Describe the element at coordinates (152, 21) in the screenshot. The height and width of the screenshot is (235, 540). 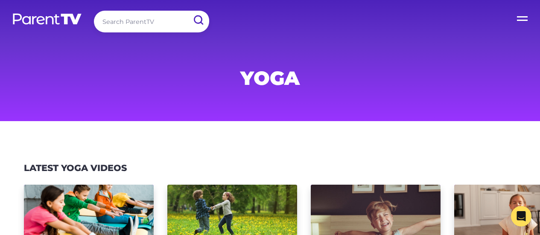
I see `input: Search ParentTV` at that location.